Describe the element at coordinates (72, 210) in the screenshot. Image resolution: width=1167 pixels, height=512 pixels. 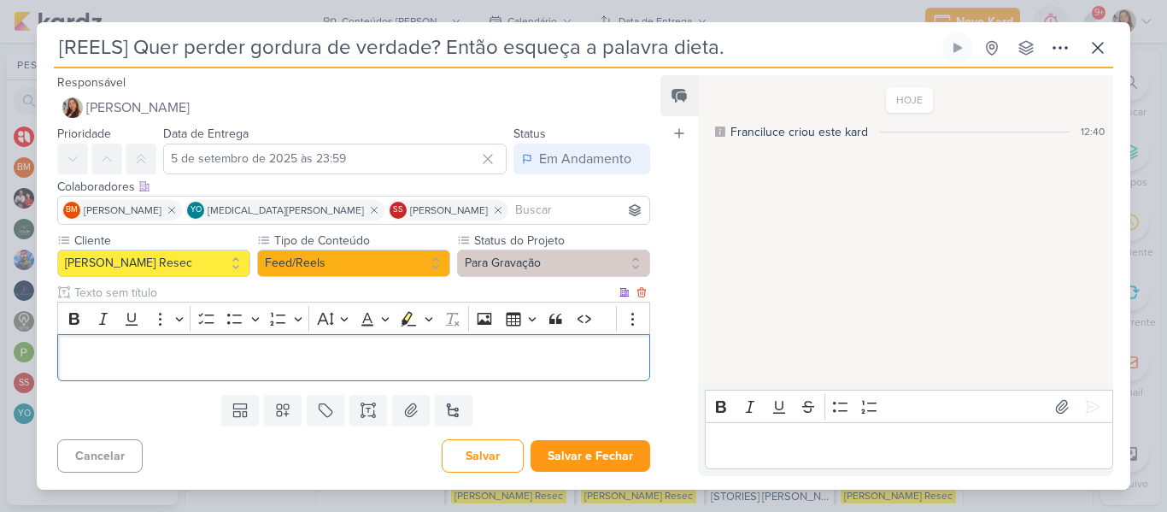
I see `p: BM` at that location.